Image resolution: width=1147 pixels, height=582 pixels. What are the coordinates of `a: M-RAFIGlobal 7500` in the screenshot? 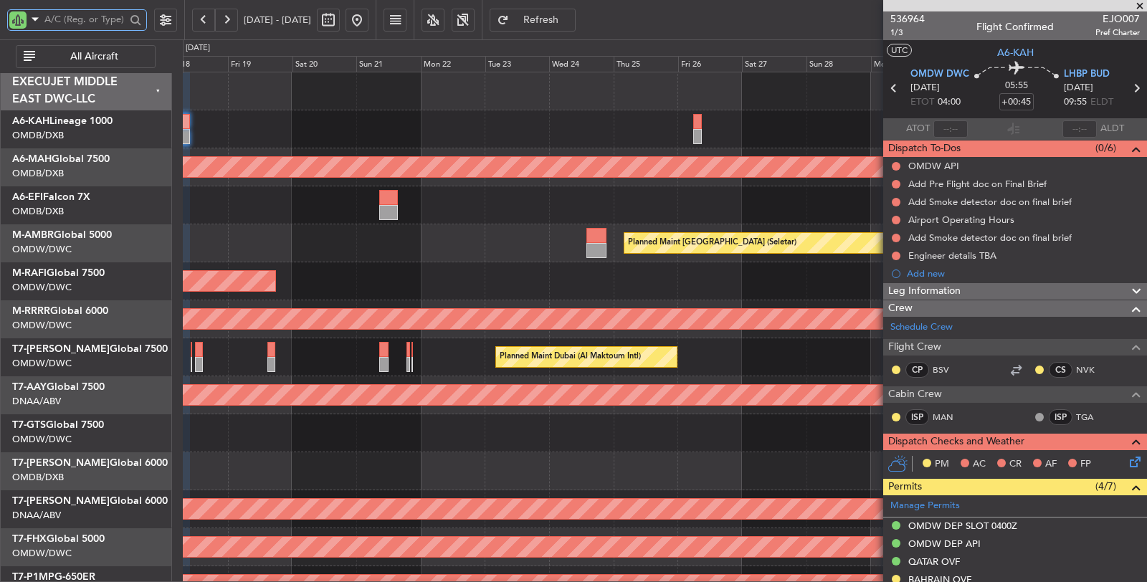 It's located at (58, 273).